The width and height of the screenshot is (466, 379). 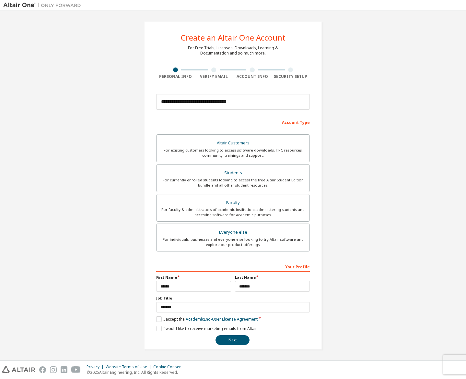 What do you see at coordinates (233, 38) in the screenshot?
I see `div: Create an Altair One Account` at bounding box center [233, 38].